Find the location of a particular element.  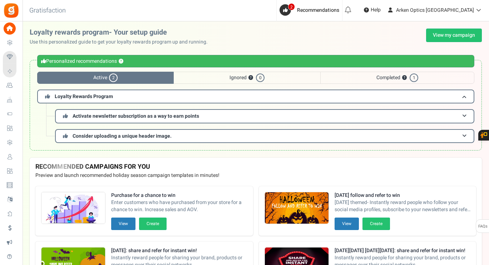

h2: Loyalty rewards program- Your setup guide is located at coordinates (121, 33).